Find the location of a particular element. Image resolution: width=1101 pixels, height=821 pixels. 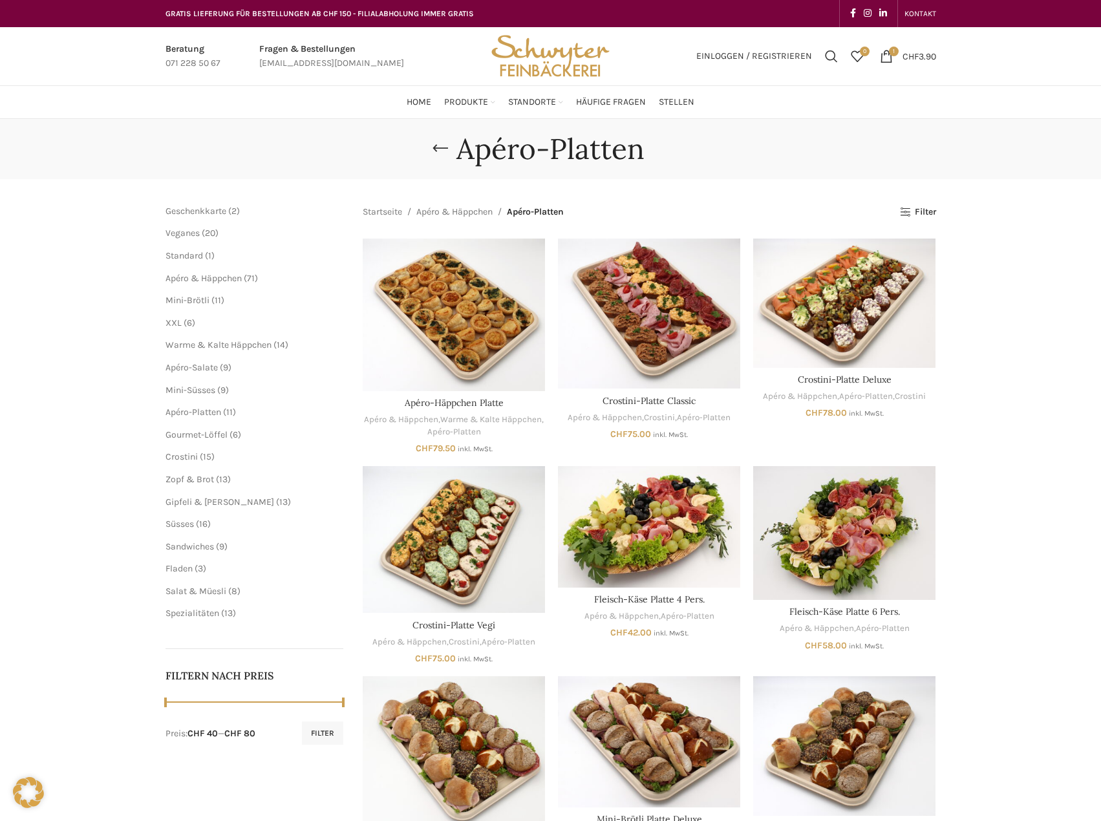

a: Home is located at coordinates (419, 102).